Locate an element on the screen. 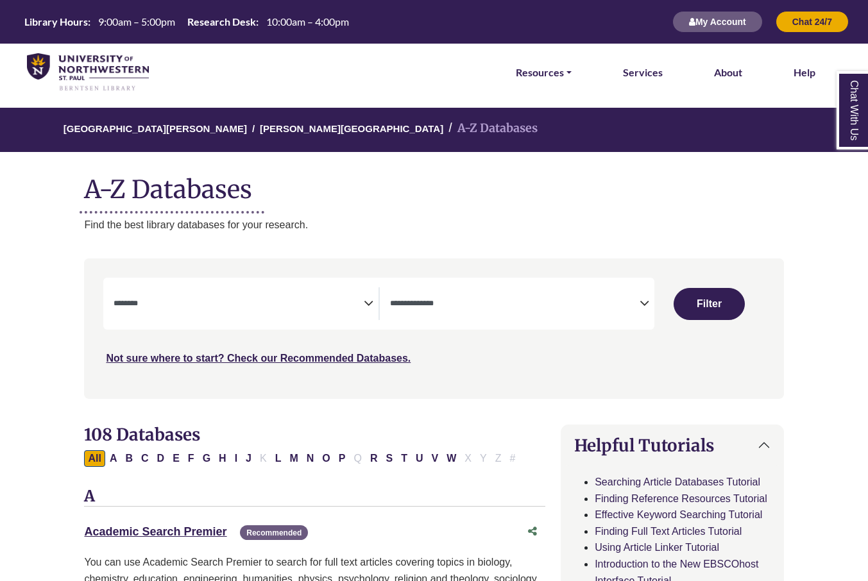 This screenshot has width=868, height=581. button: Filter Results V is located at coordinates (435, 459).